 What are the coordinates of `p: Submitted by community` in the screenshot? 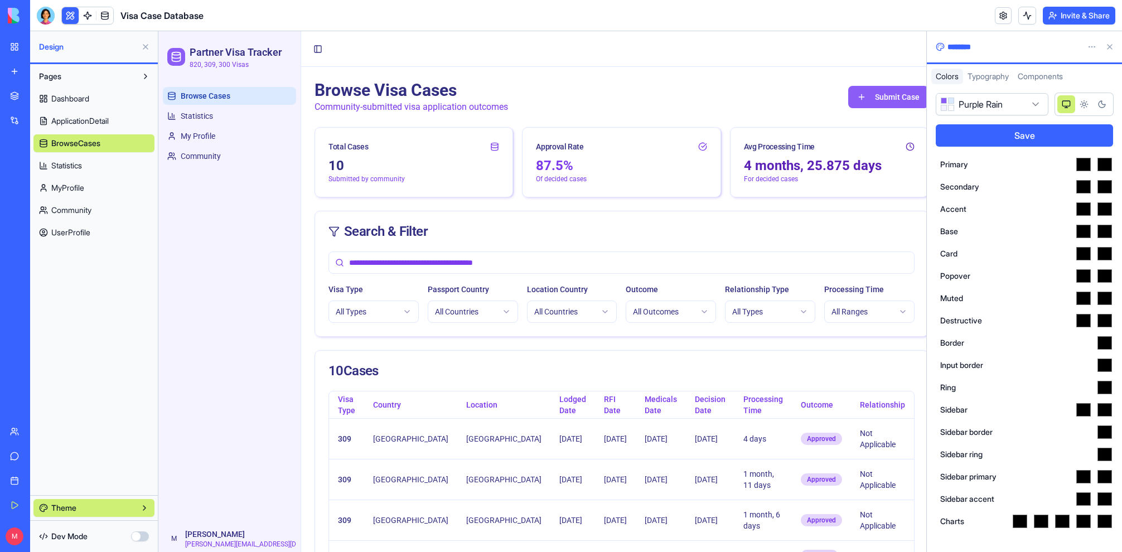 It's located at (256, 148).